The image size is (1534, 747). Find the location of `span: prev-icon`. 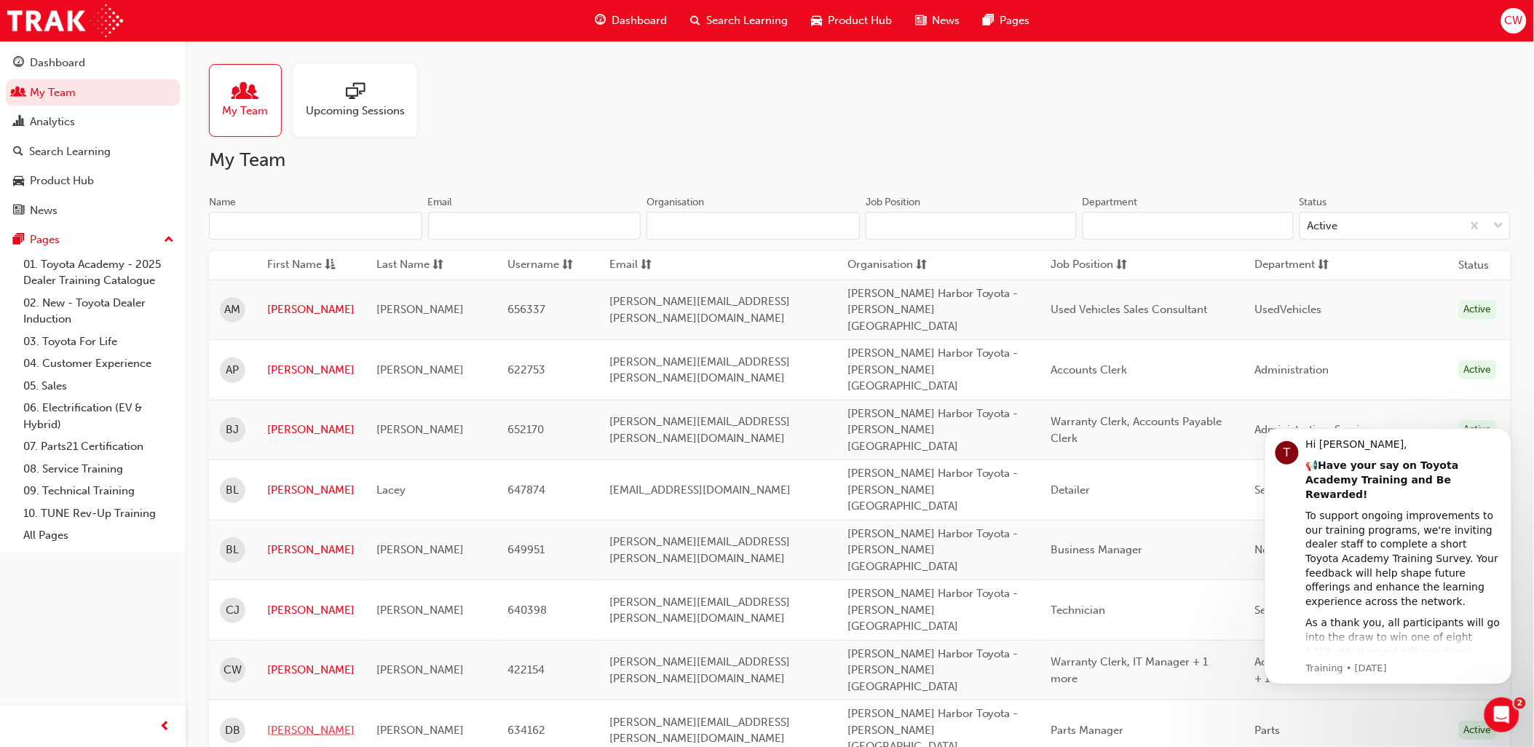

span: prev-icon is located at coordinates (165, 726).